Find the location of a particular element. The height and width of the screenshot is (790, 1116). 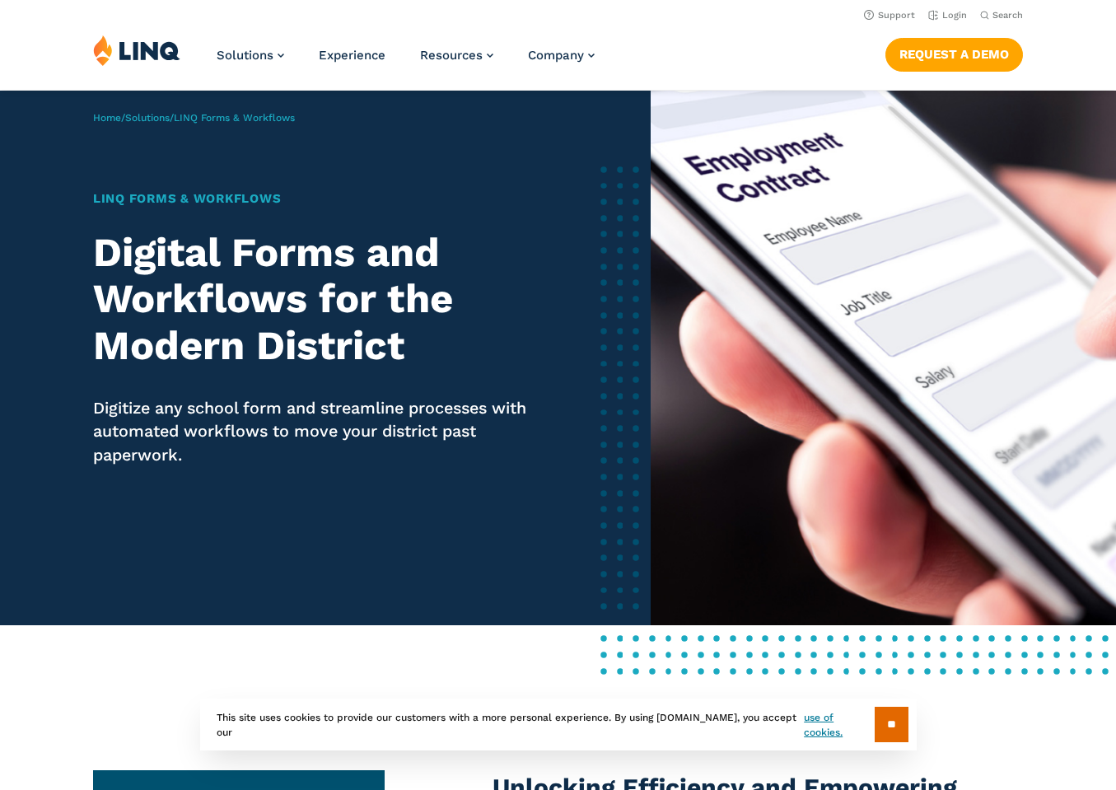

a: Experience is located at coordinates (352, 55).